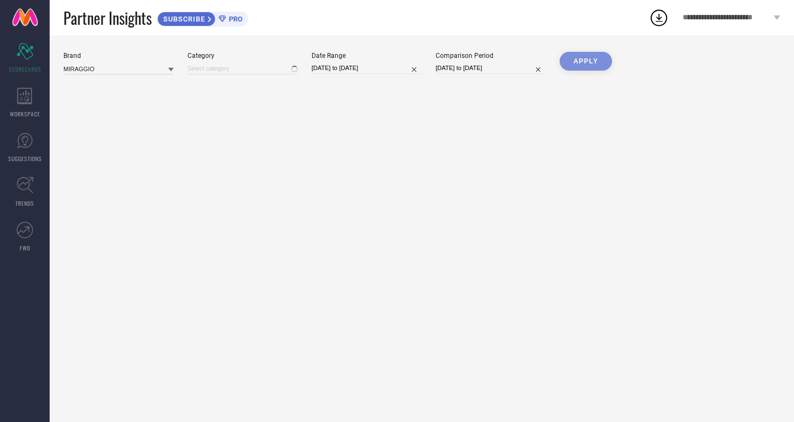 The width and height of the screenshot is (794, 422). What do you see at coordinates (108, 18) in the screenshot?
I see `span: Partner Insights` at bounding box center [108, 18].